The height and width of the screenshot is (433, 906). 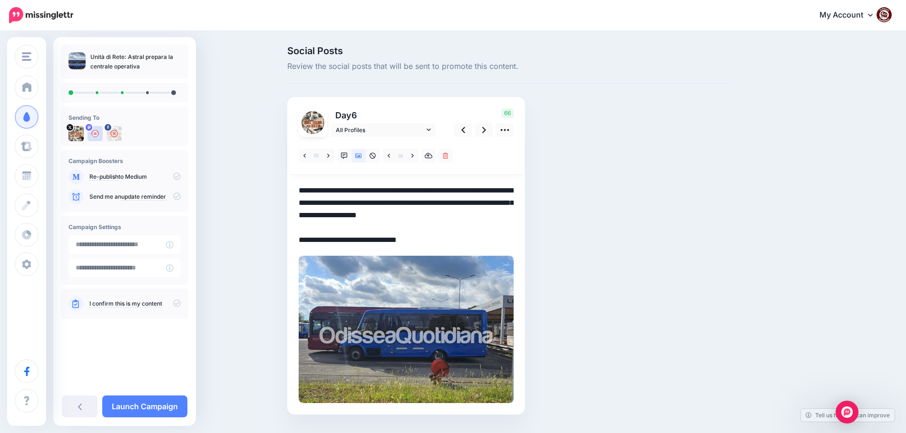 I want to click on a: Re-publish, so click(x=104, y=177).